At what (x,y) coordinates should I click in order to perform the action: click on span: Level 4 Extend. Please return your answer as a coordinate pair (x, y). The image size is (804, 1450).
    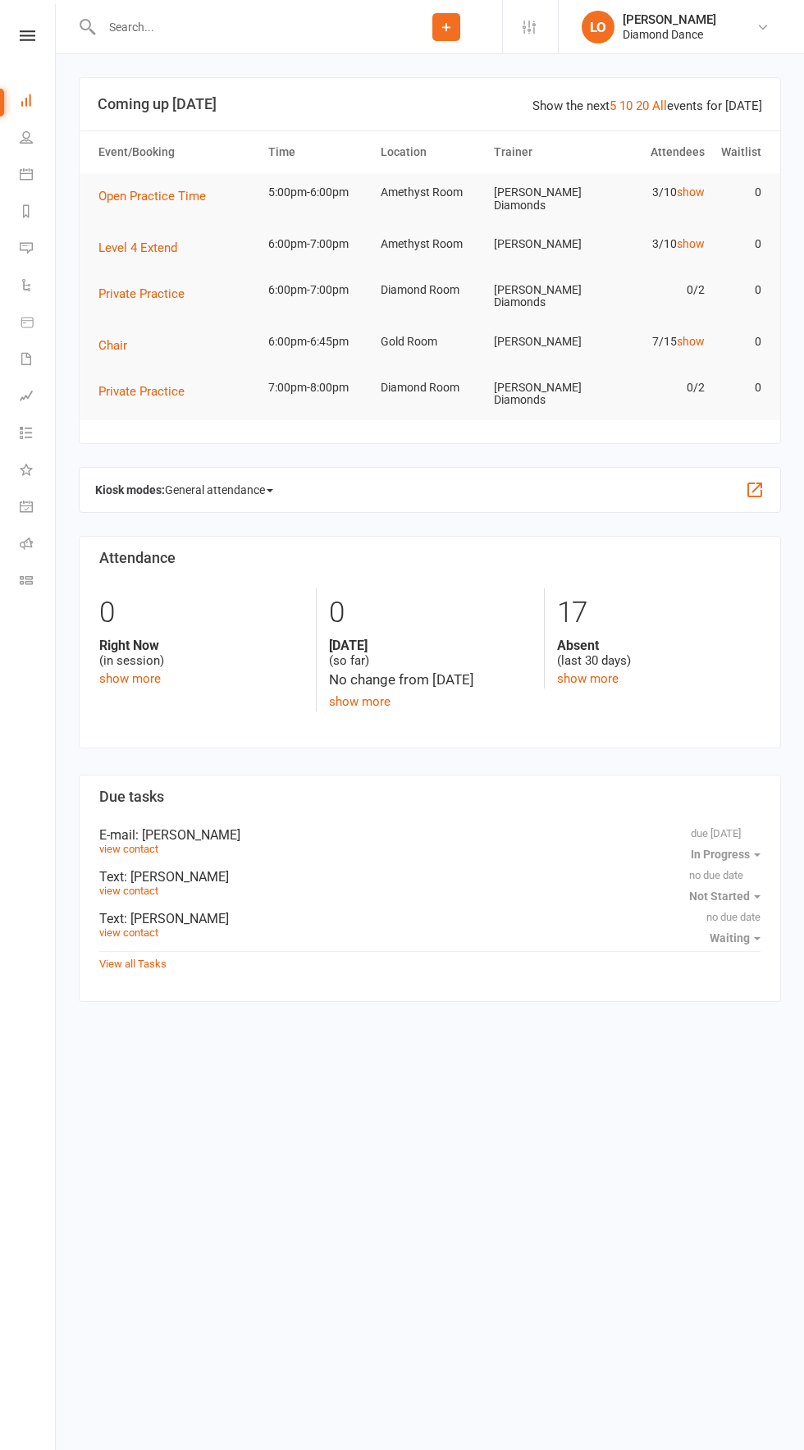
    Looking at the image, I should click on (138, 248).